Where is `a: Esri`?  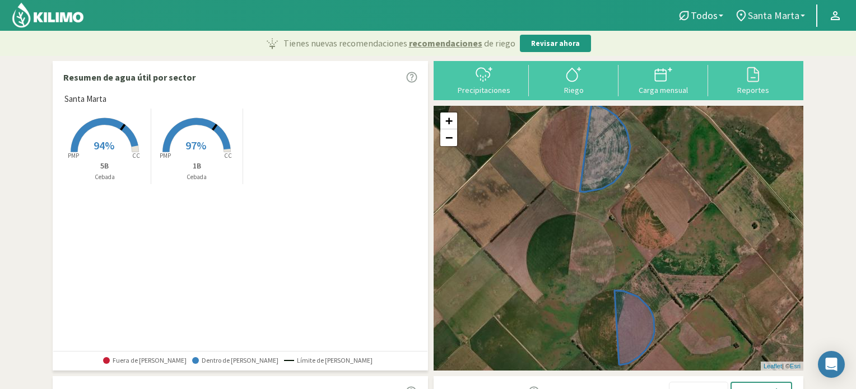 a: Esri is located at coordinates (795, 366).